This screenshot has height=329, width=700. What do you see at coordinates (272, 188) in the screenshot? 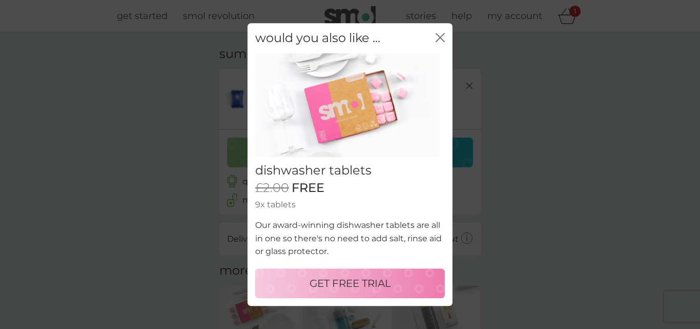
I see `span: £2.00` at bounding box center [272, 188].